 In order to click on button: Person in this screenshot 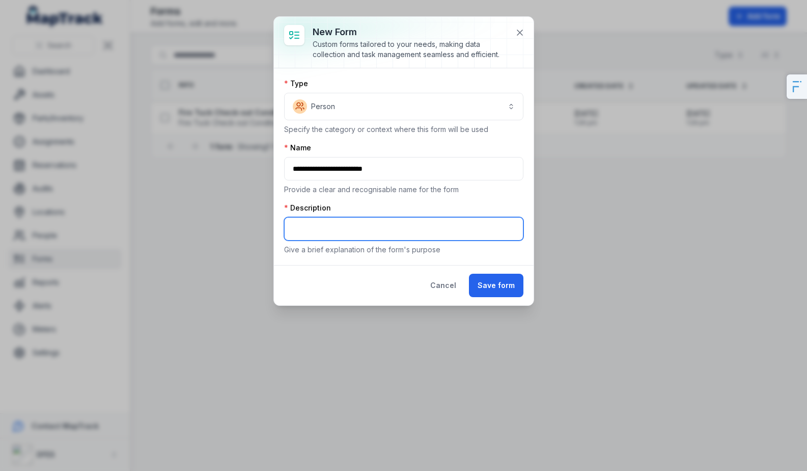, I will do `click(404, 106)`.